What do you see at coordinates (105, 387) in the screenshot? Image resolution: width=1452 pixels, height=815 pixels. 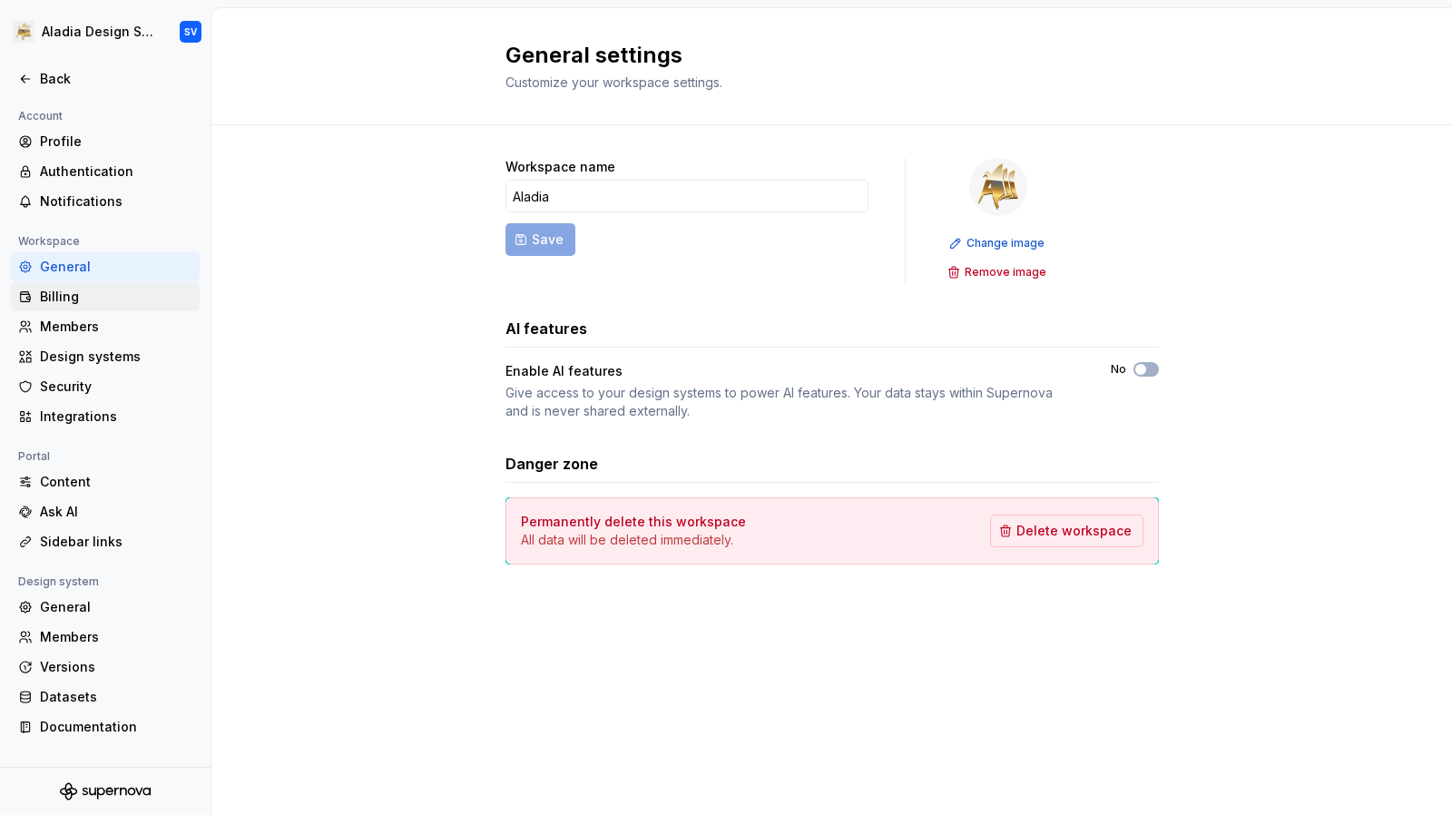 I see `a: Security` at bounding box center [105, 387].